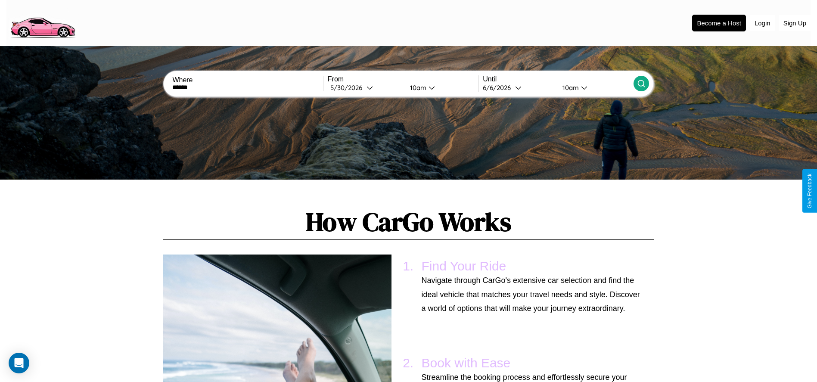 The height and width of the screenshot is (382, 817). I want to click on img: logo, so click(43, 22).